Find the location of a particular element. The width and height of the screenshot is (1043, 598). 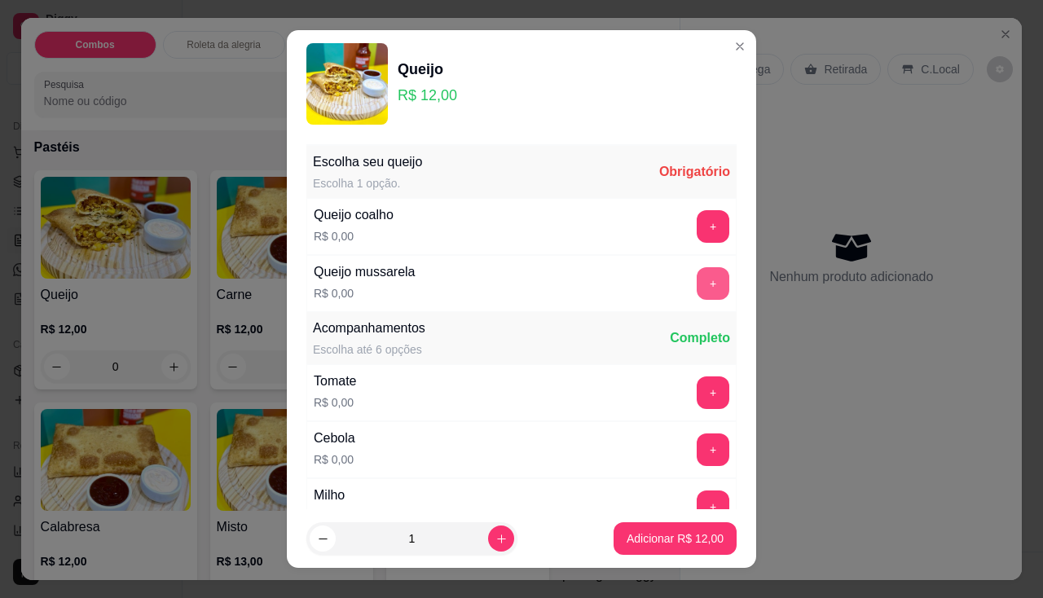

div: Escolha até 6 opções is located at coordinates (369, 349).